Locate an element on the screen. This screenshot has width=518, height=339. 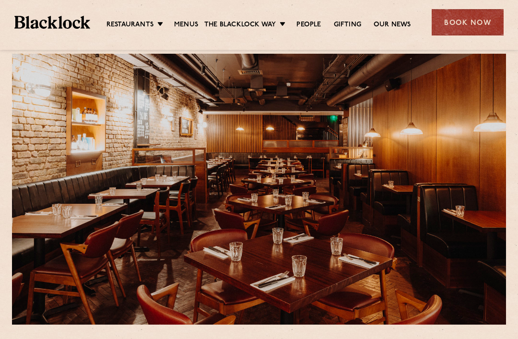
div: Book Now is located at coordinates (467, 22).